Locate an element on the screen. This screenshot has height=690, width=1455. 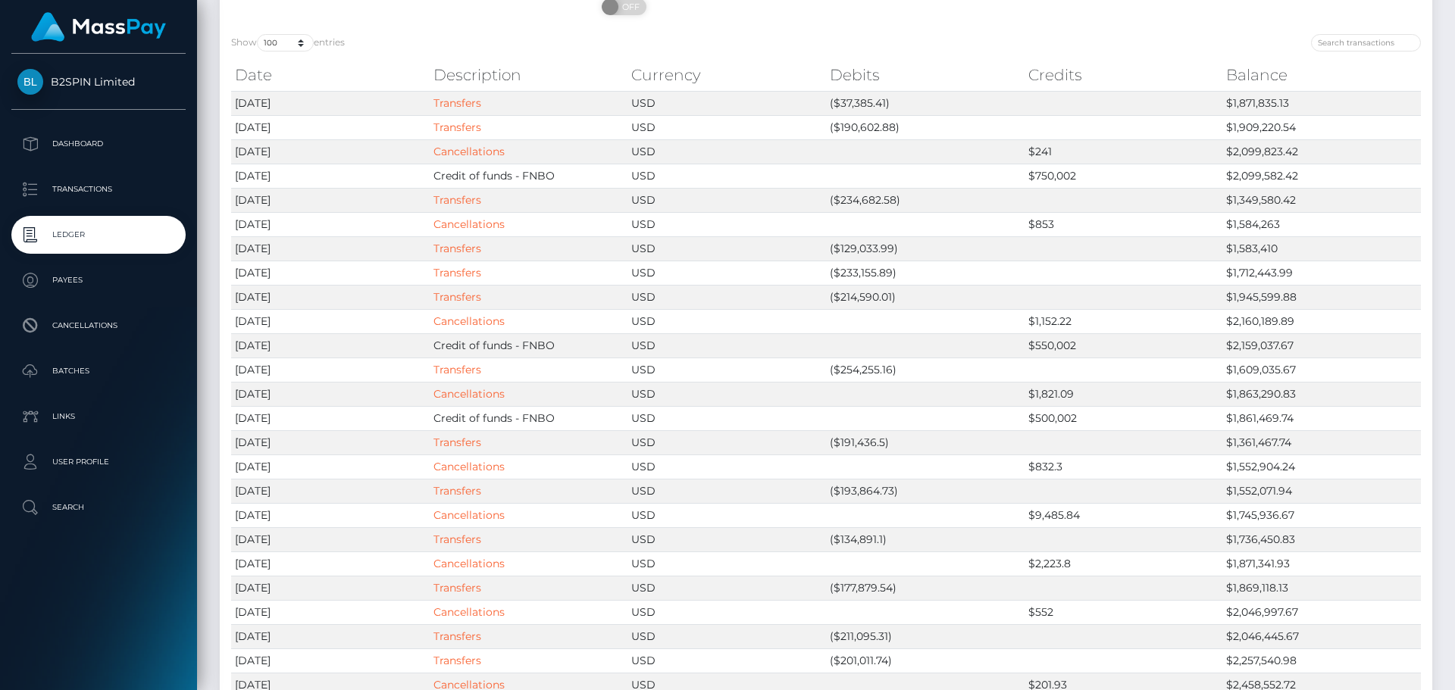
td: $1,945,599.88 is located at coordinates (1321, 297).